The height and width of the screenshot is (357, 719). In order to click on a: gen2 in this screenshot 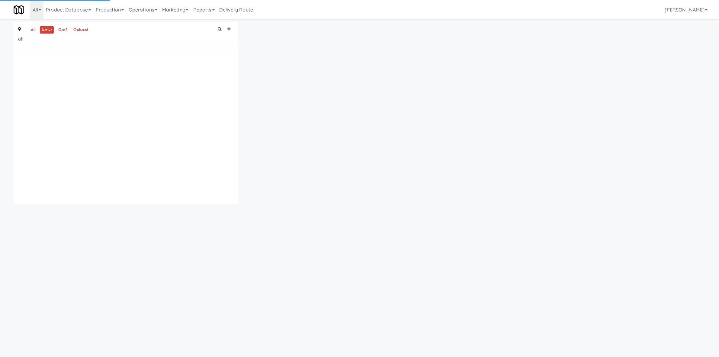, I will do `click(63, 30)`.